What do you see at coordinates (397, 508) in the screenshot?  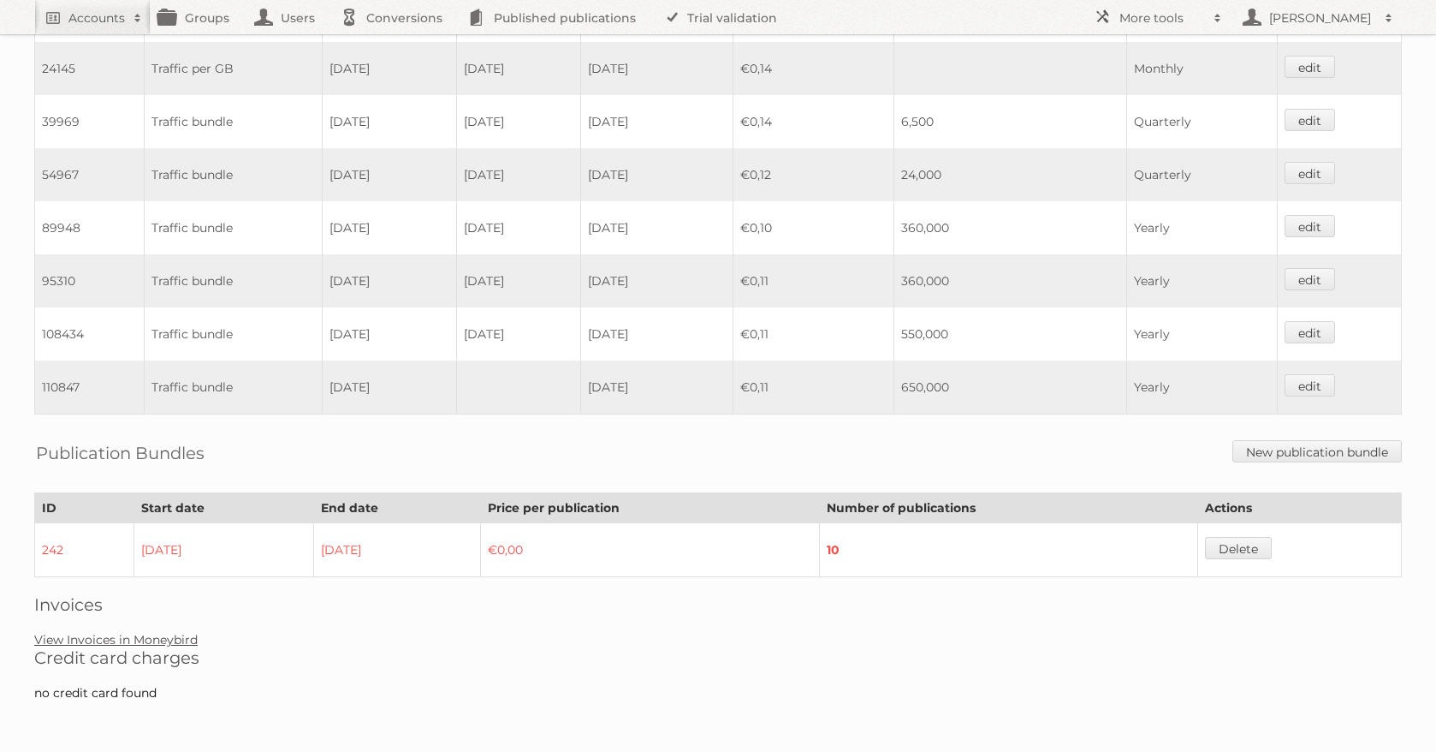 I see `th: End date` at bounding box center [397, 508].